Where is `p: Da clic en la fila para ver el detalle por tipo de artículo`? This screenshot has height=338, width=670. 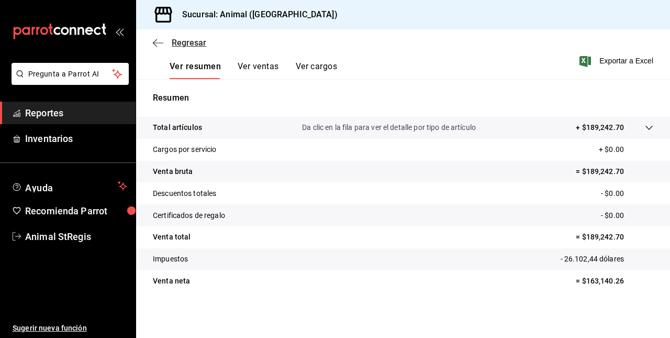
p: Da clic en la fila para ver el detalle por tipo de artículo is located at coordinates (389, 127).